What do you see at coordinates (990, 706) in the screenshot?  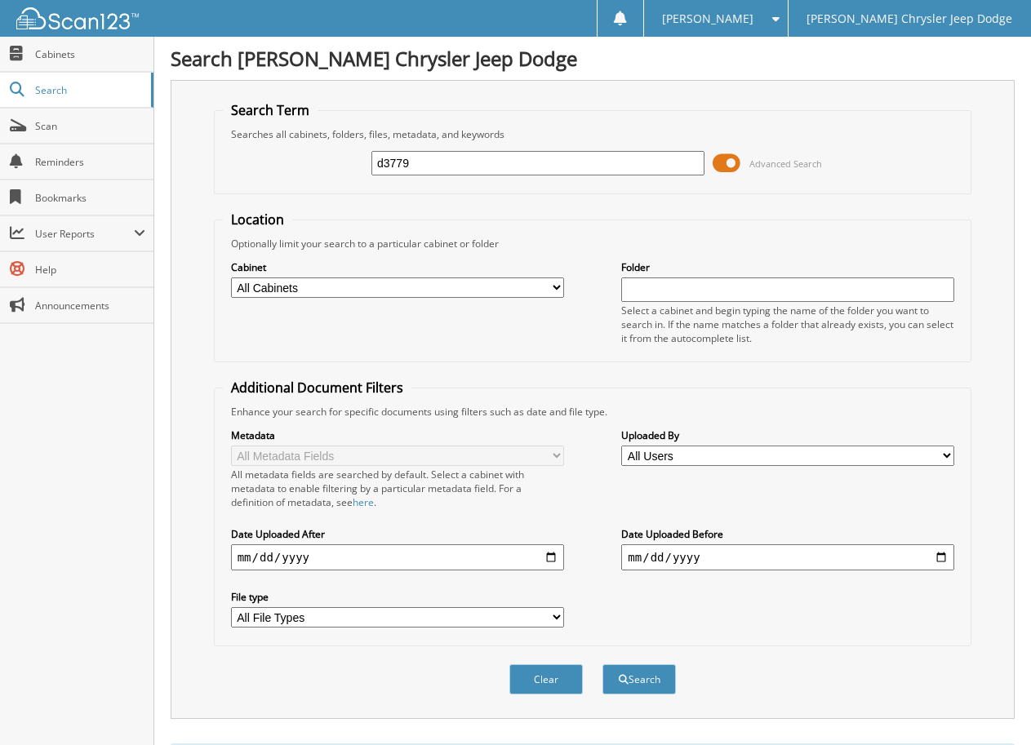 I see `div: Chat Widget` at bounding box center [990, 706].